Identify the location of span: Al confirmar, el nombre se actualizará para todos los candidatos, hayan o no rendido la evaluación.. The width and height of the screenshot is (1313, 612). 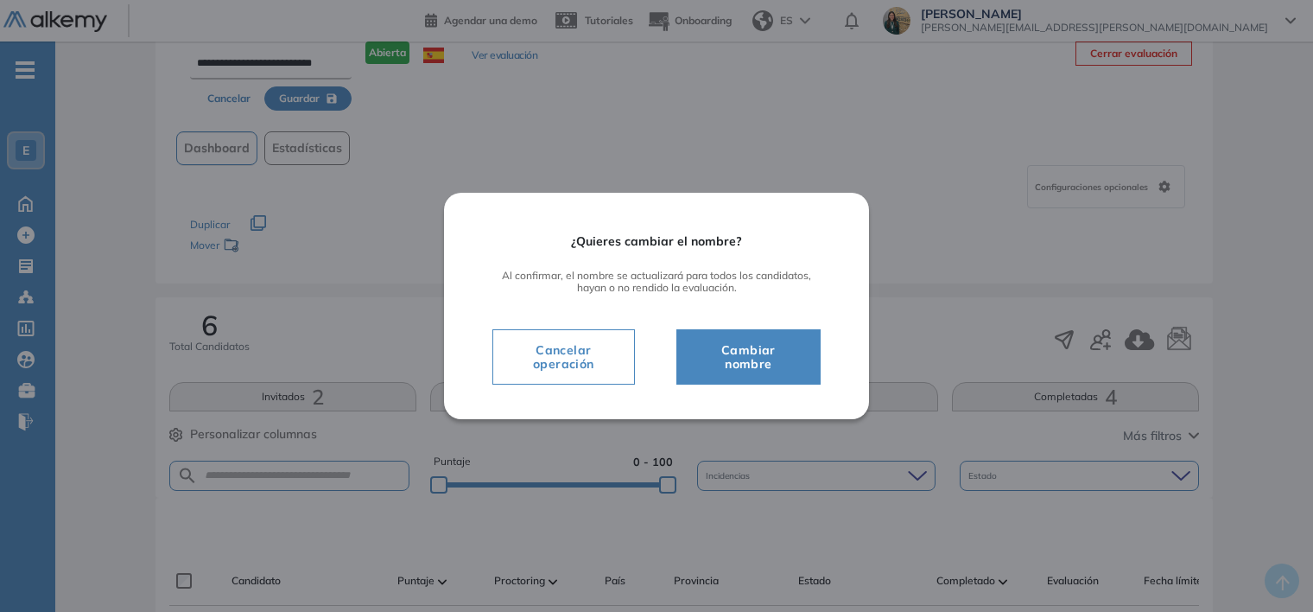
(657, 282).